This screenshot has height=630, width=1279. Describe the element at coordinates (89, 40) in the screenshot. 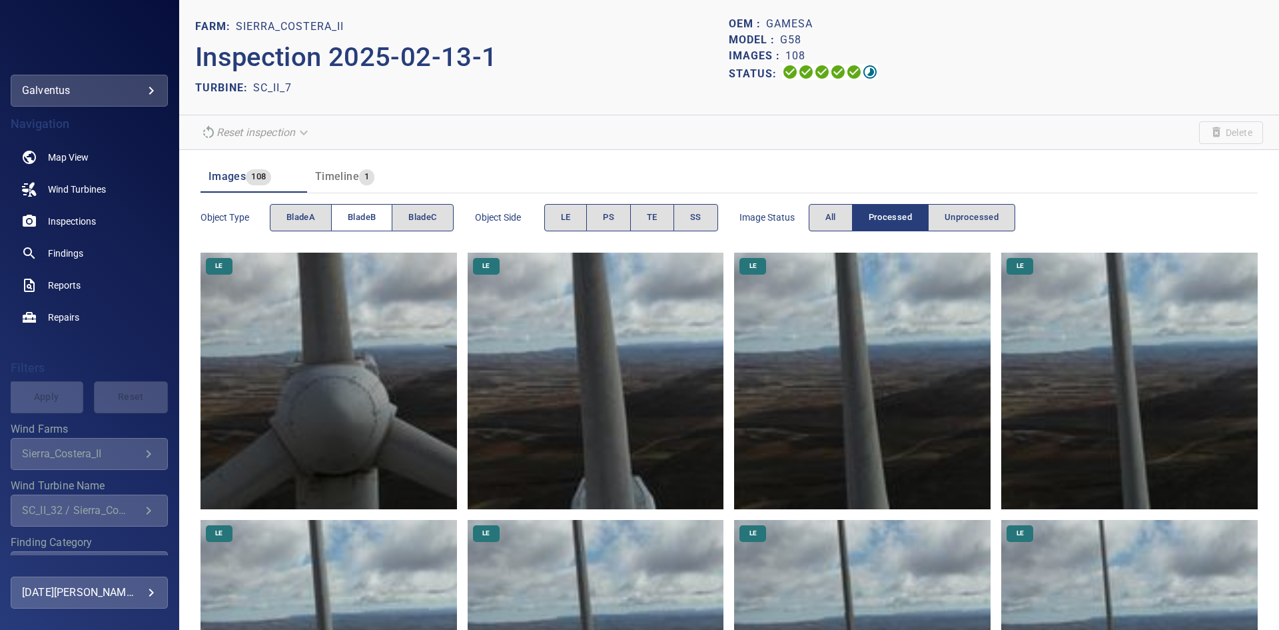

I see `img: galventus-logo` at that location.